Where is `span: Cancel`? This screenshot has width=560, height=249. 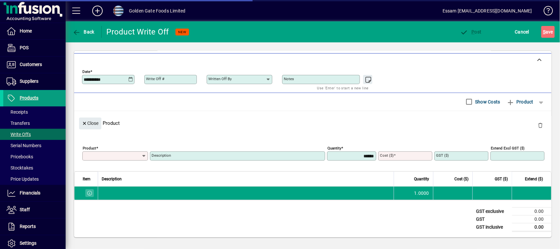
span: Cancel is located at coordinates (522, 32).